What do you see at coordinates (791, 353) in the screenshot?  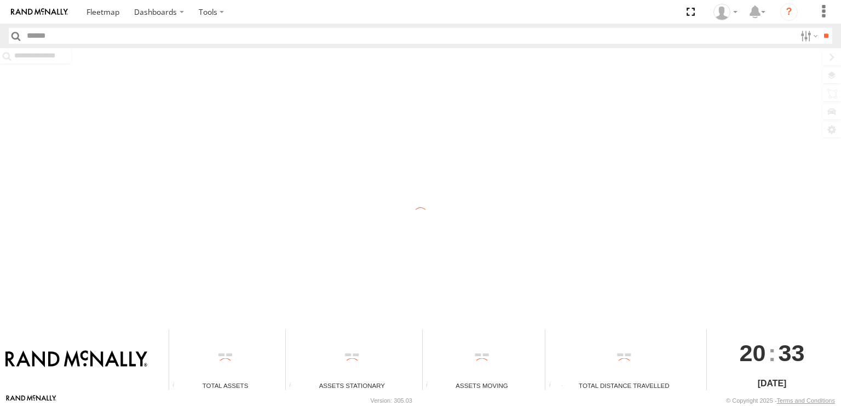 I see `span: 33` at bounding box center [791, 353].